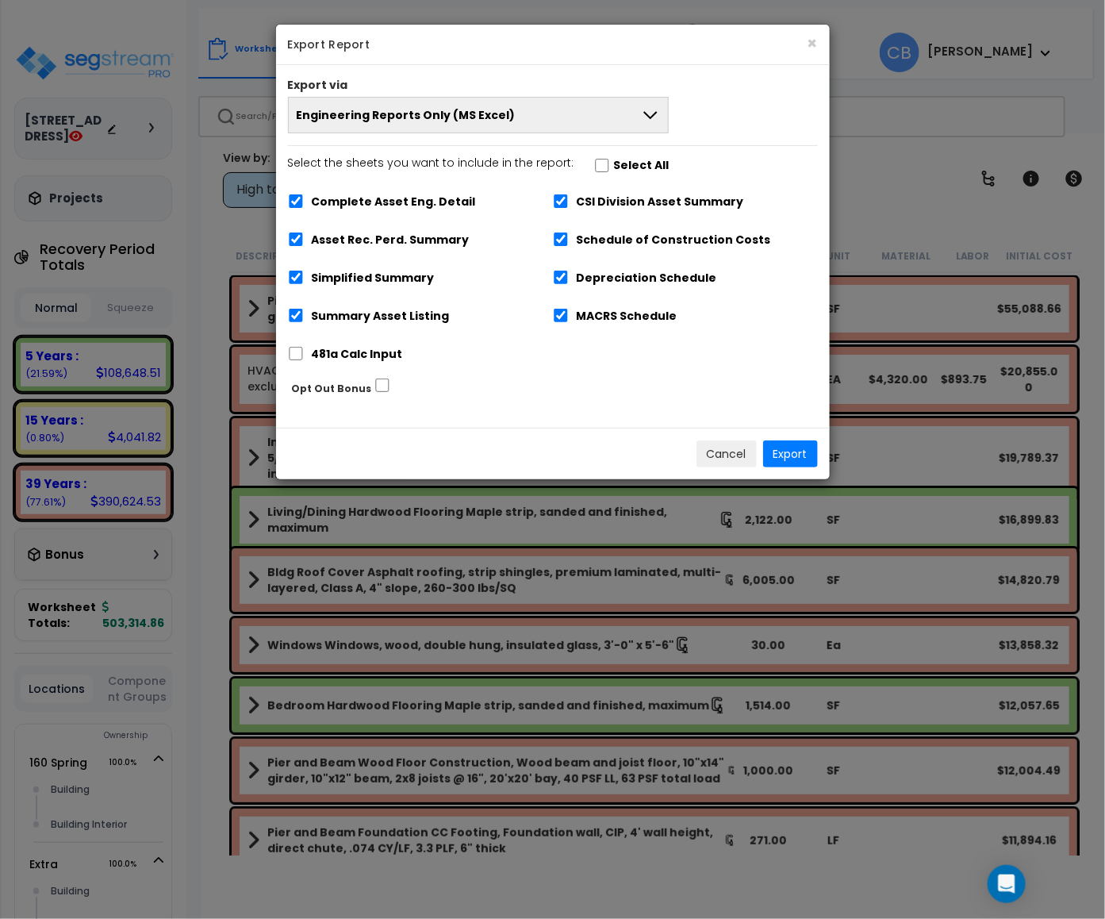  I want to click on label: Export via, so click(318, 85).